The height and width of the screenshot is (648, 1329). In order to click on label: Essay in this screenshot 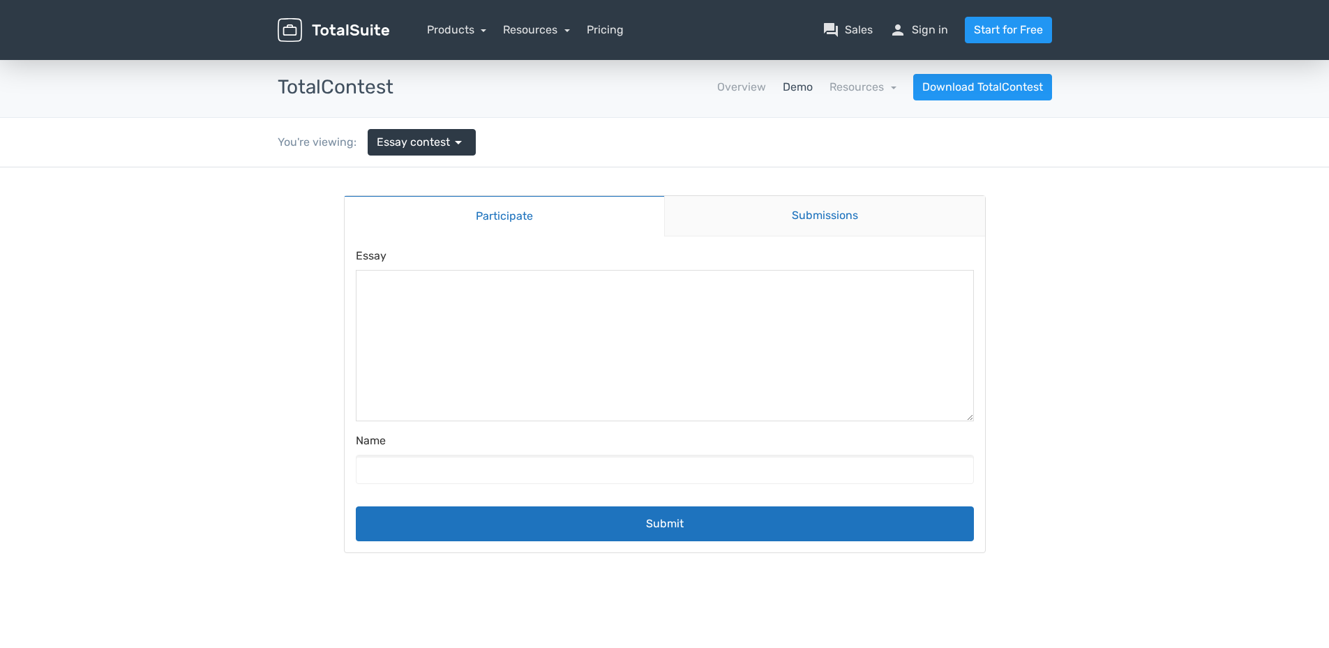, I will do `click(665, 91)`.